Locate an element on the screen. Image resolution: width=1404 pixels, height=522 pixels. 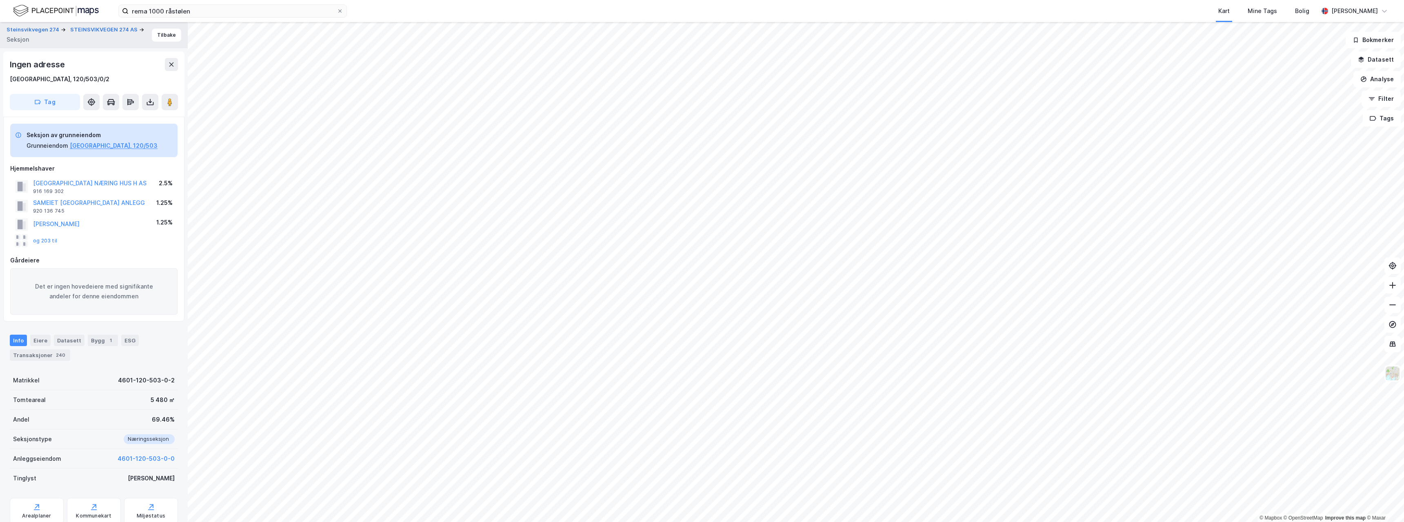
a: Mapbox is located at coordinates (1271, 518).